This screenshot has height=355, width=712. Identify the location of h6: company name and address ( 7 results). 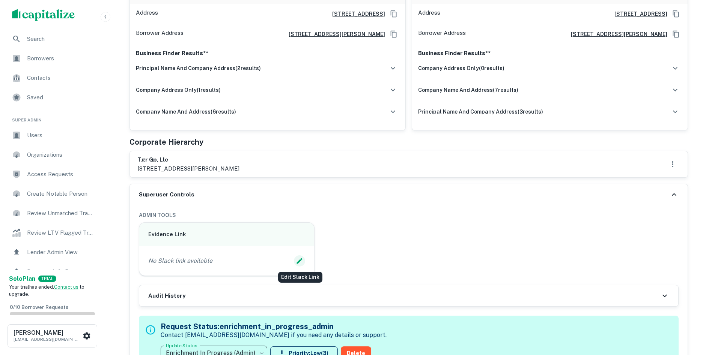
(468, 90).